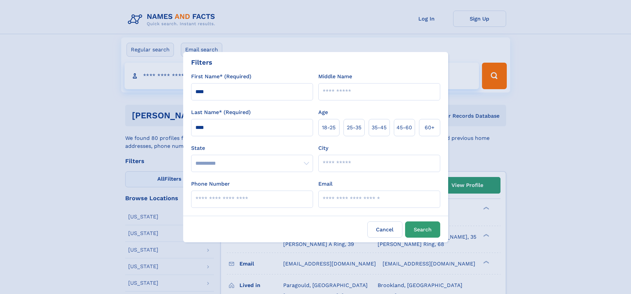  Describe the element at coordinates (354, 128) in the screenshot. I see `span: 25‑35` at that location.